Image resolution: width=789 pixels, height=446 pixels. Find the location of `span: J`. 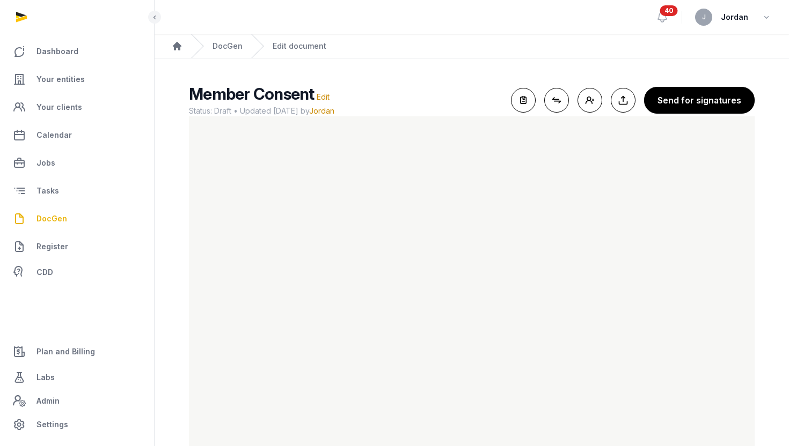

span: J is located at coordinates (703, 17).